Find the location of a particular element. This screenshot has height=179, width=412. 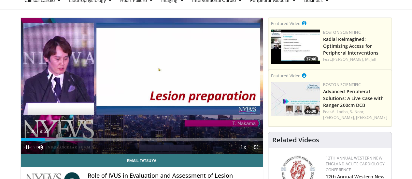

a: S. Noor, is located at coordinates (357, 112).